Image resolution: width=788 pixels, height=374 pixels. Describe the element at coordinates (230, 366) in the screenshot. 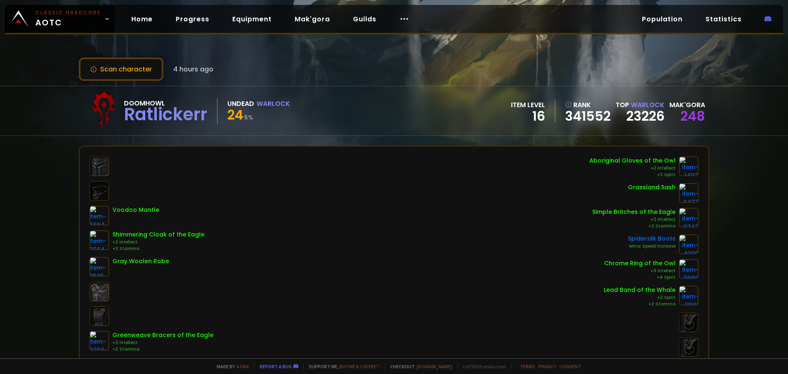

I see `span: Made by` at that location.